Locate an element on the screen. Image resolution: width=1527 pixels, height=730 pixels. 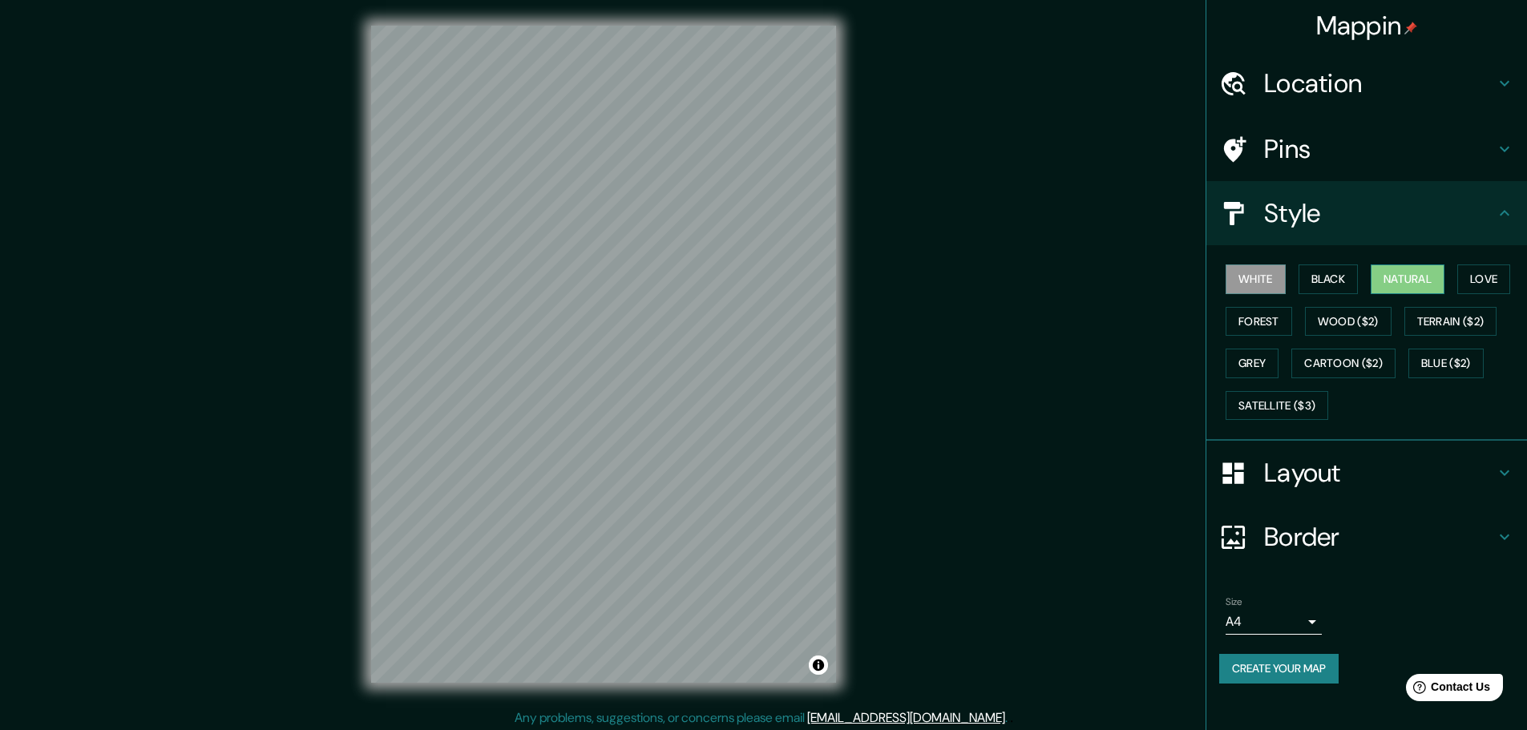
p: Any problems, suggestions, or concerns please email . is located at coordinates (761, 718).